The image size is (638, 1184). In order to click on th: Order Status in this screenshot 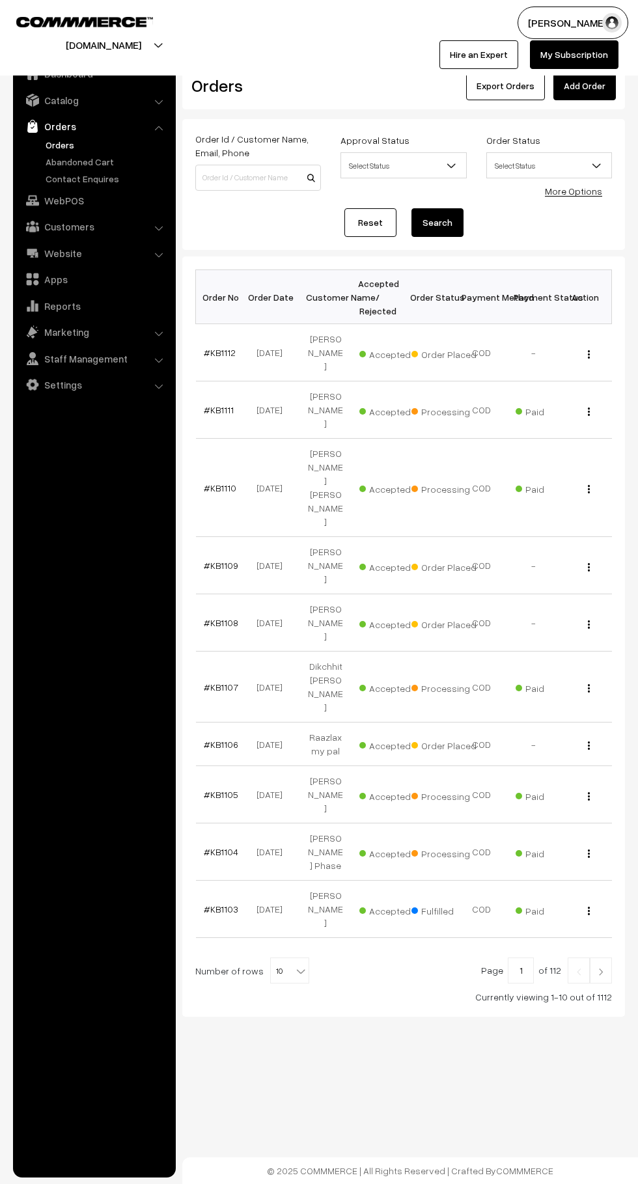, I will do `click(430, 297)`.